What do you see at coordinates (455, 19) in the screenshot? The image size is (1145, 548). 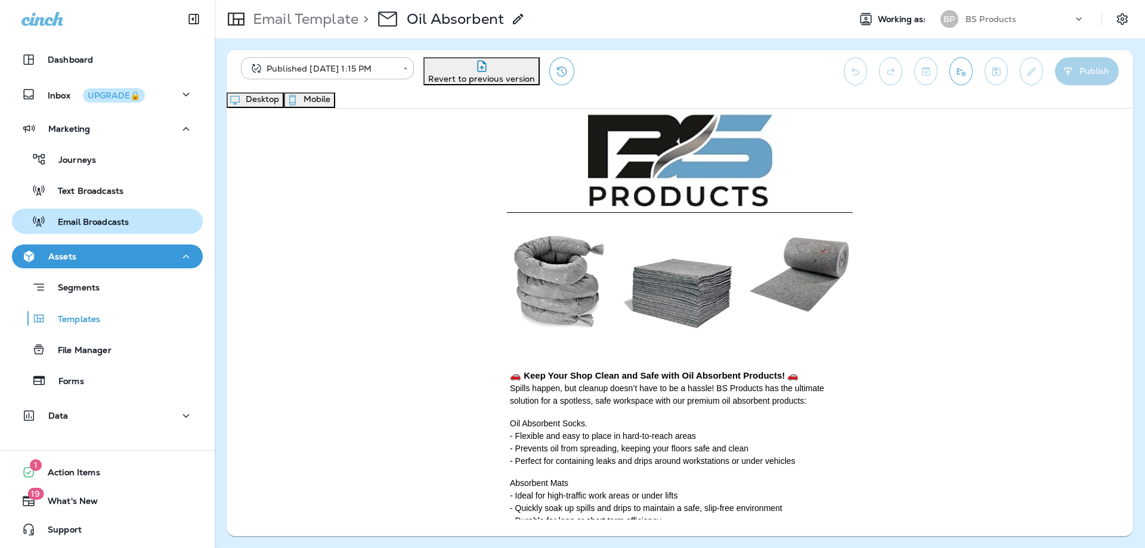 I see `div: Oil Absorbent` at bounding box center [455, 19].